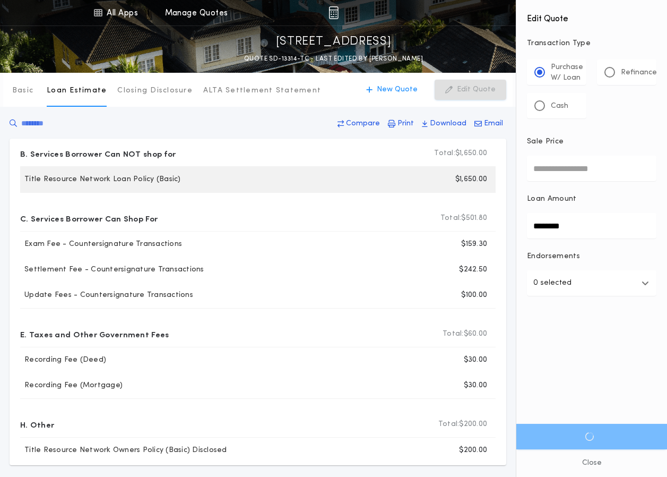 The height and width of the screenshot is (477, 667). Describe the element at coordinates (592, 168) in the screenshot. I see `input: Sale Price` at that location.